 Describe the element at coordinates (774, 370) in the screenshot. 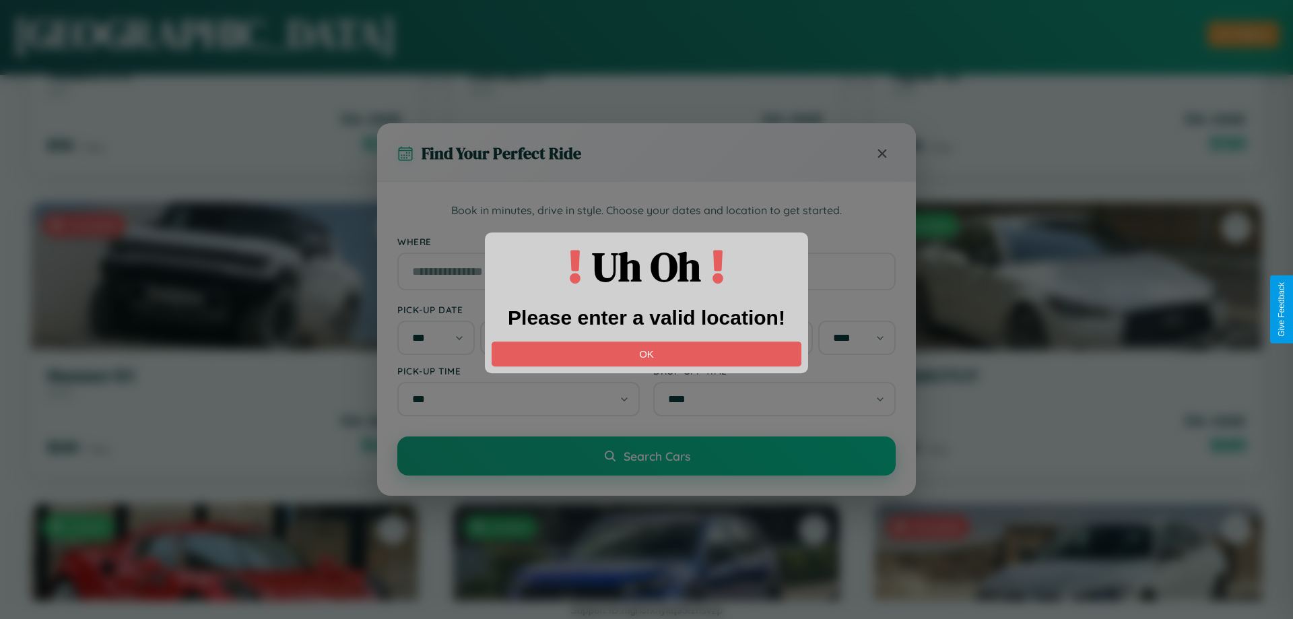

I see `label: Drop-off Time` at that location.